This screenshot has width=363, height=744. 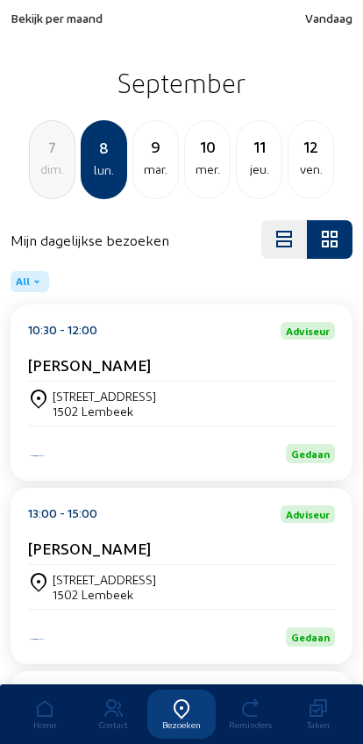 What do you see at coordinates (250, 725) in the screenshot?
I see `div: Reminders` at bounding box center [250, 725].